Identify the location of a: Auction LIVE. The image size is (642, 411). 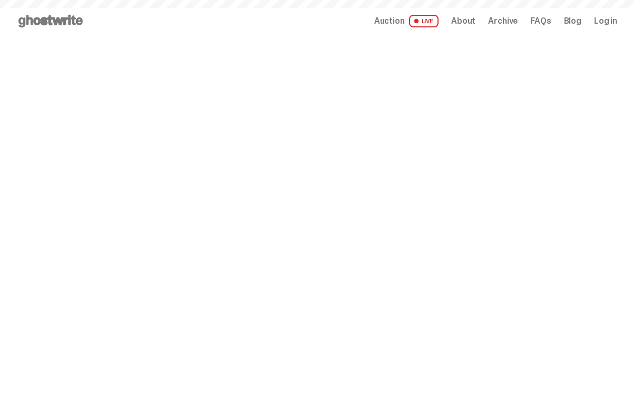
(407, 21).